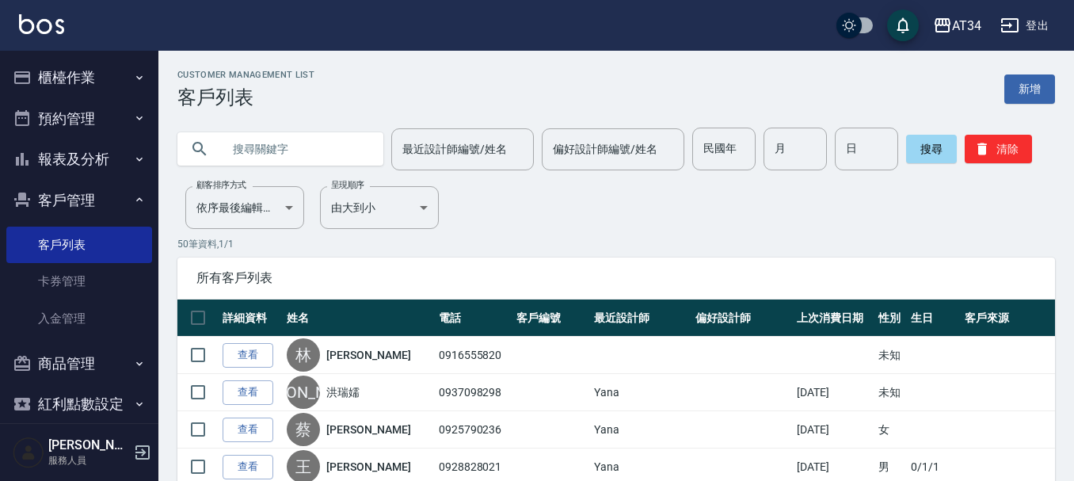 This screenshot has height=481, width=1074. I want to click on button: save, so click(903, 25).